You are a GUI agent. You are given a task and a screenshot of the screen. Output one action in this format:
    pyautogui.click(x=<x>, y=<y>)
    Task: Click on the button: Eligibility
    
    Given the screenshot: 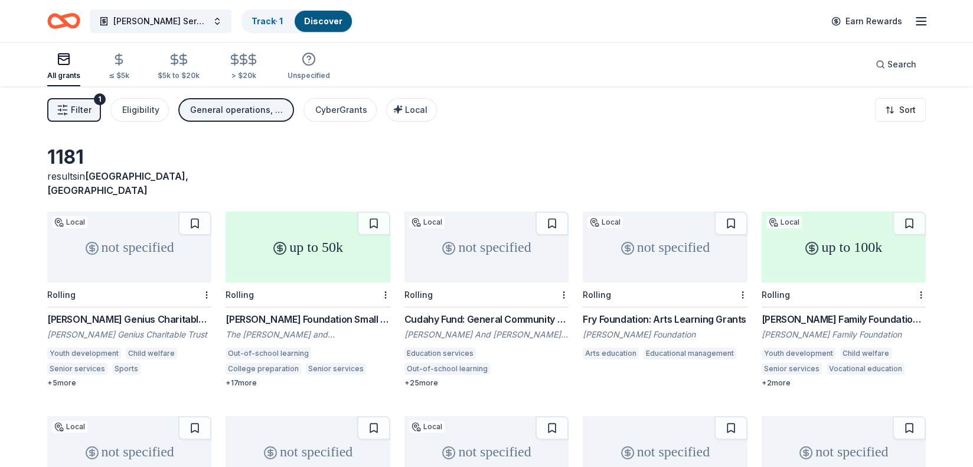 What is the action you would take?
    pyautogui.click(x=139, y=110)
    